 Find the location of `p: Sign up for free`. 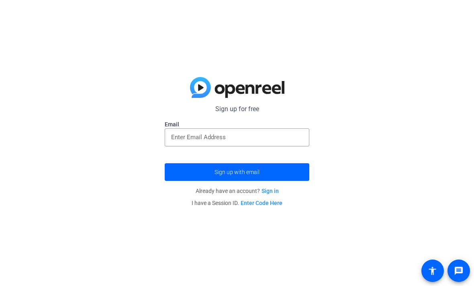

p: Sign up for free is located at coordinates (237, 109).